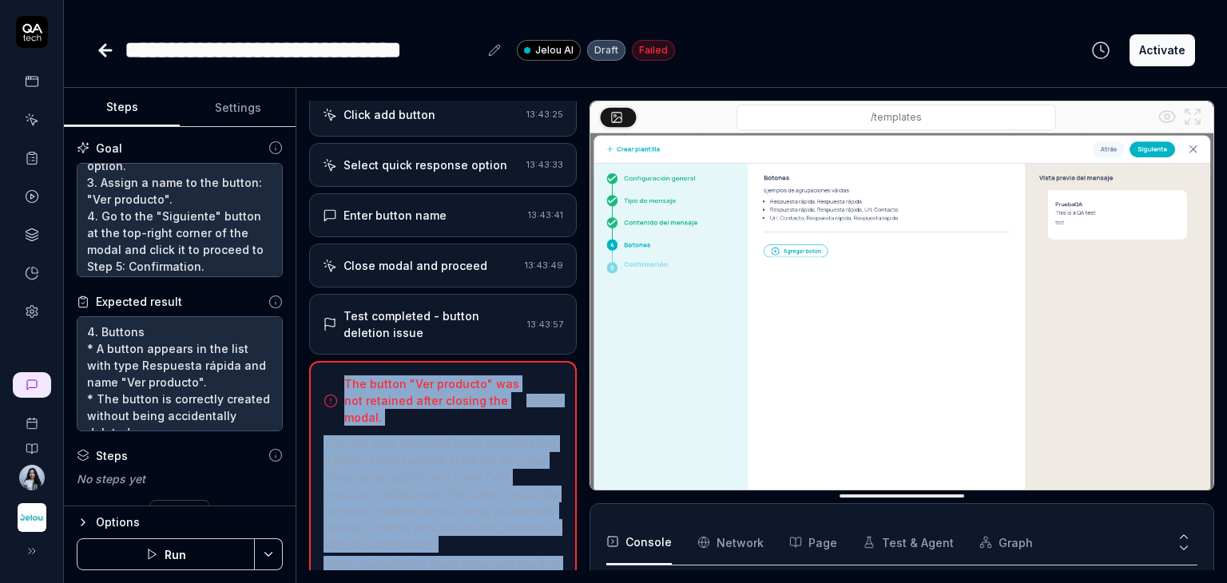 Image resolution: width=1227 pixels, height=583 pixels. What do you see at coordinates (389, 114) in the screenshot?
I see `div: Click add button` at bounding box center [389, 114].